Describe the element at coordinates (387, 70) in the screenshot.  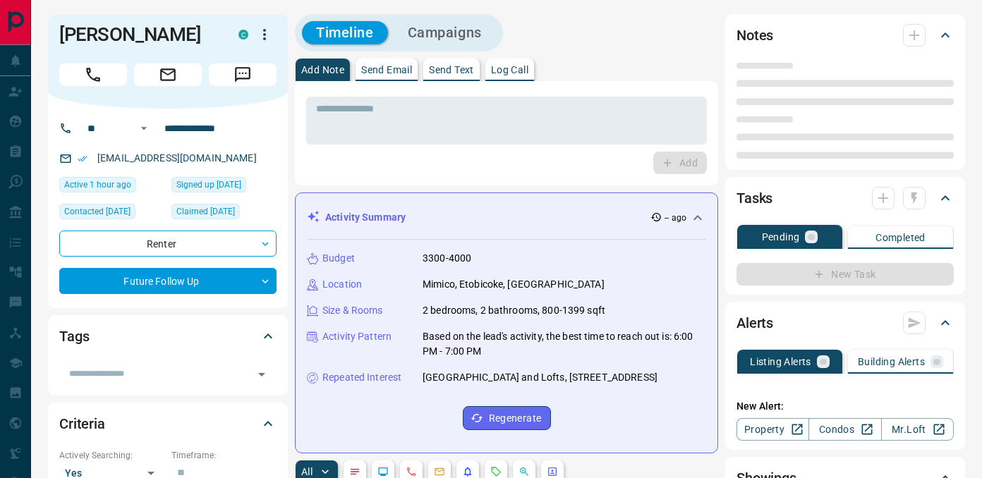
I see `p: Send Email` at that location.